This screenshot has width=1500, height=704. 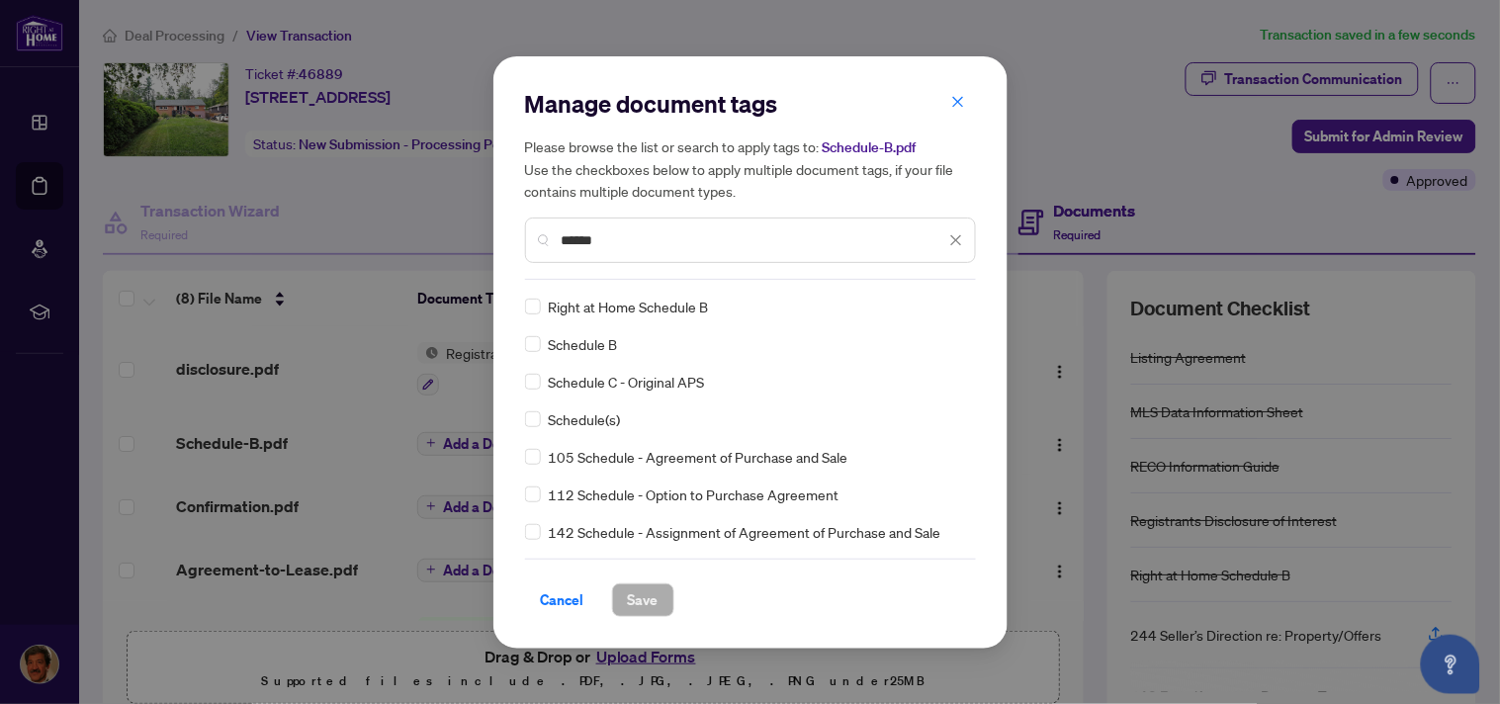 I want to click on button: Save, so click(x=643, y=600).